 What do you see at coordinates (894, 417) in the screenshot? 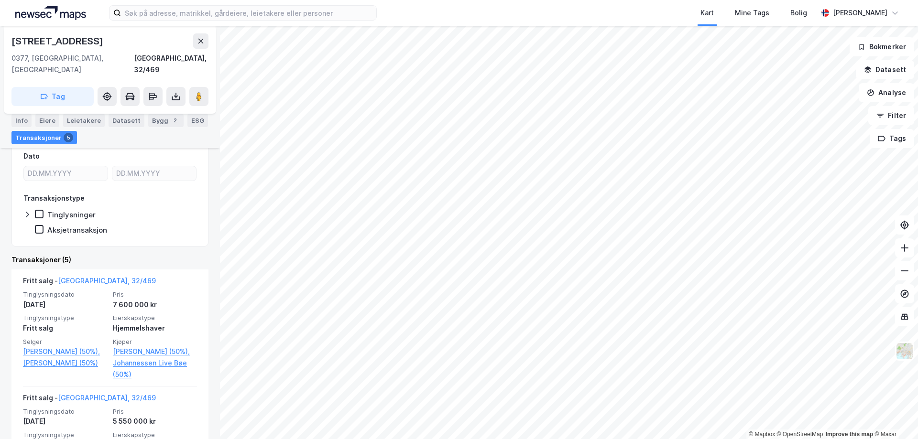
I see `div: Chat Widget` at bounding box center [894, 417].